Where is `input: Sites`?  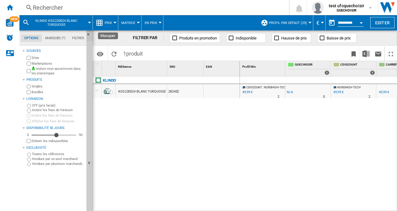
input: Sites is located at coordinates (29, 58).